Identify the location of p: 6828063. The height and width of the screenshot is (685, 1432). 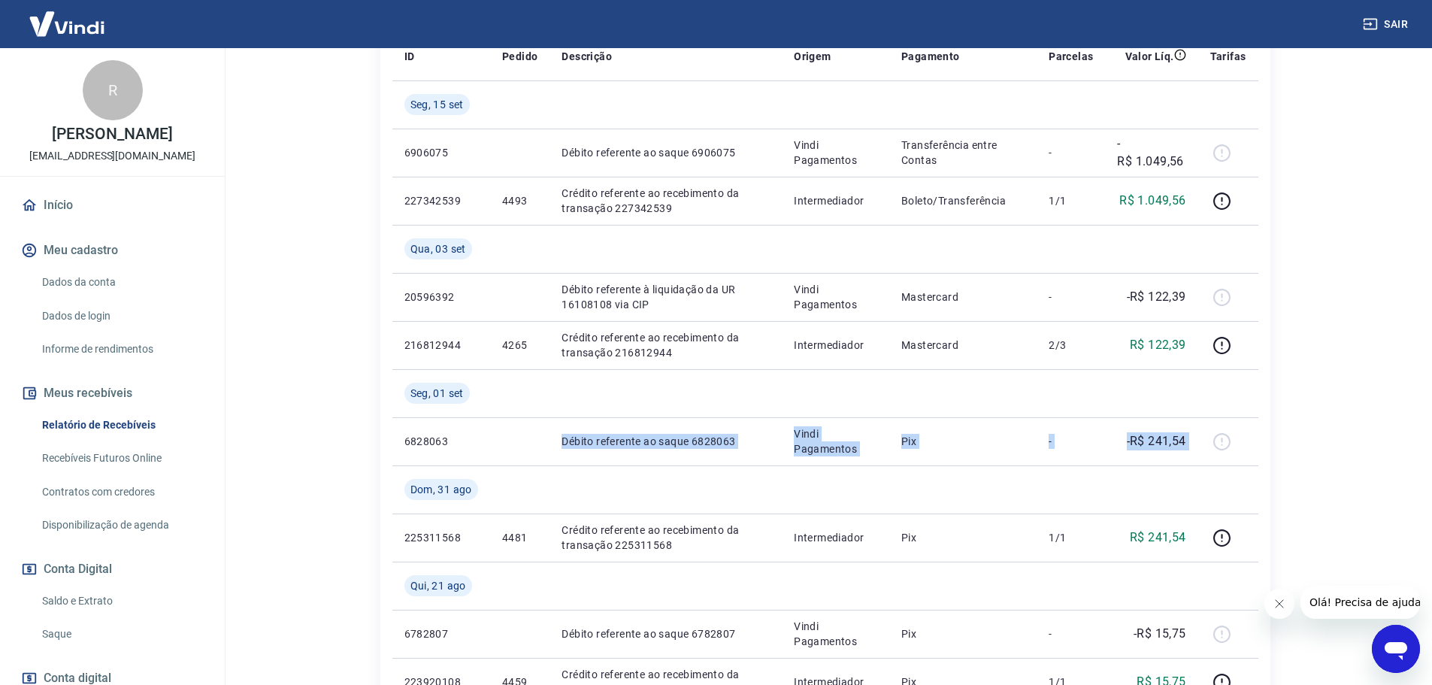
(441, 441).